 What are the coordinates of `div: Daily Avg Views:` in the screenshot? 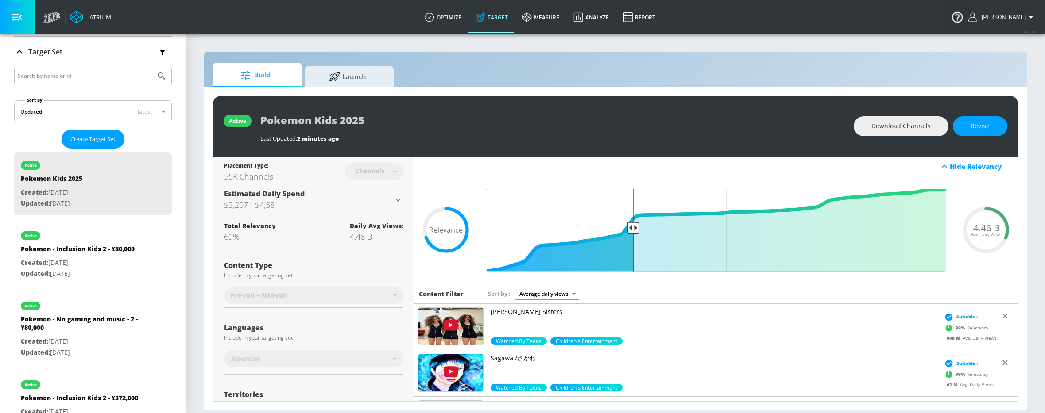 It's located at (376, 226).